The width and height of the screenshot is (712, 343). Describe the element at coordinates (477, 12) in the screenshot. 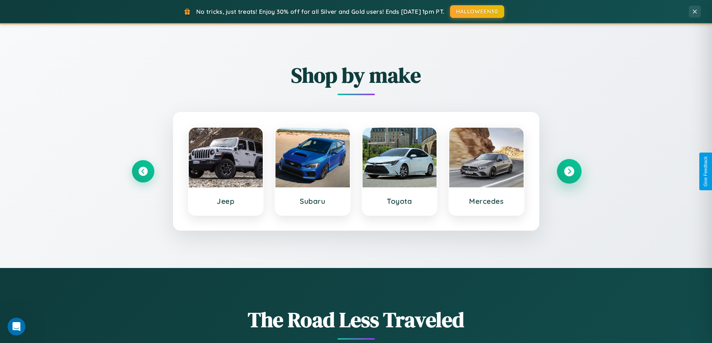

I see `button: HALLOWEEN30` at that location.